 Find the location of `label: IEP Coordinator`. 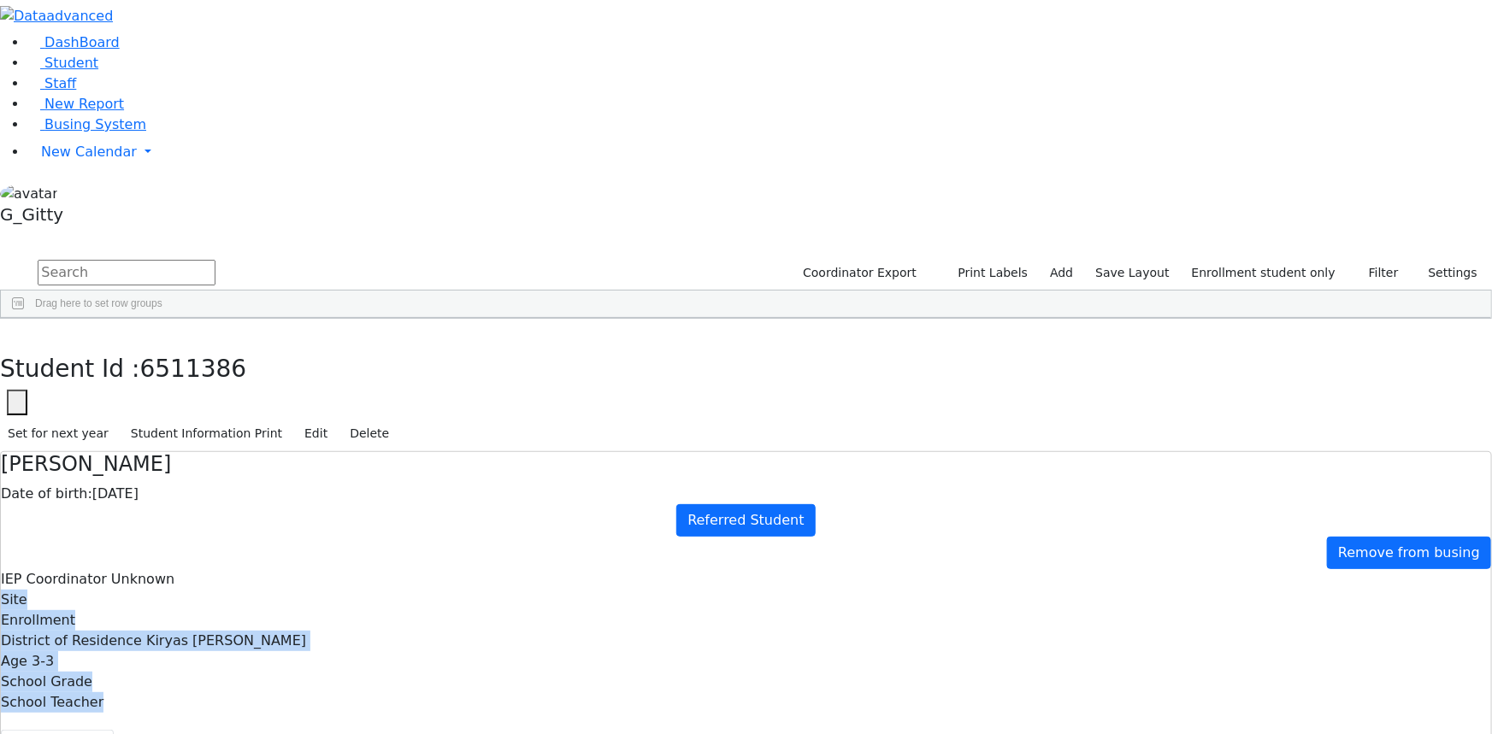

label: IEP Coordinator is located at coordinates (54, 580).